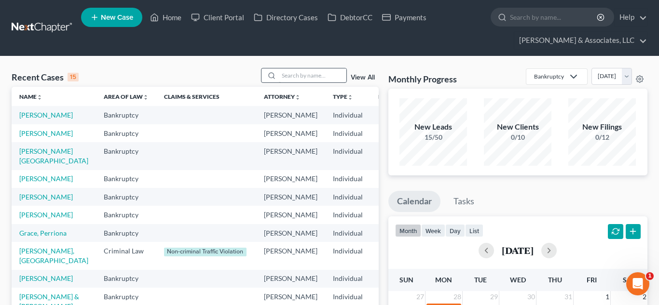  Describe the element at coordinates (31, 96) in the screenshot. I see `a: Nameunfold_more` at that location.